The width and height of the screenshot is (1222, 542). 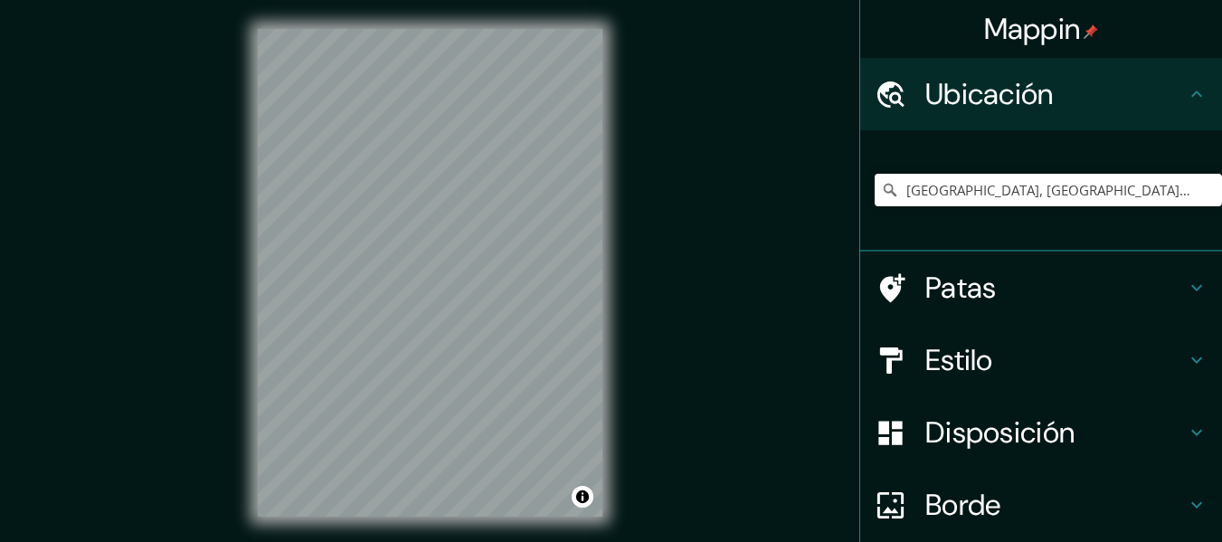 I want to click on div: Estilo, so click(x=1041, y=360).